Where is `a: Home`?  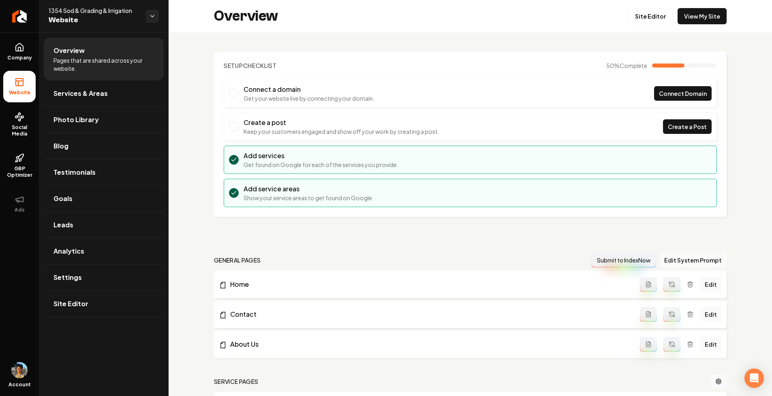
a: Home is located at coordinates (429, 285).